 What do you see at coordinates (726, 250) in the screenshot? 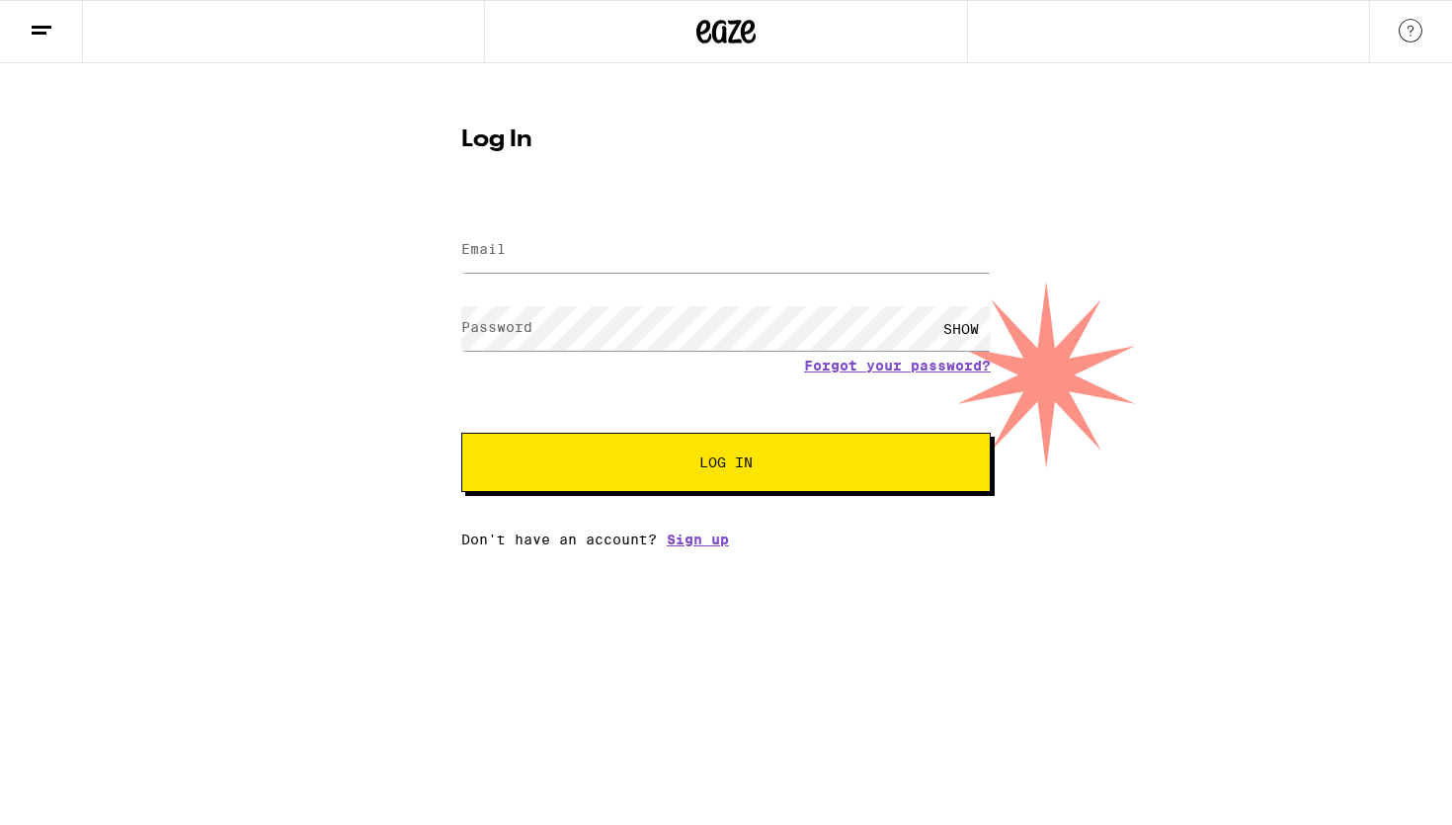
I see `input: Email` at bounding box center [726, 250].